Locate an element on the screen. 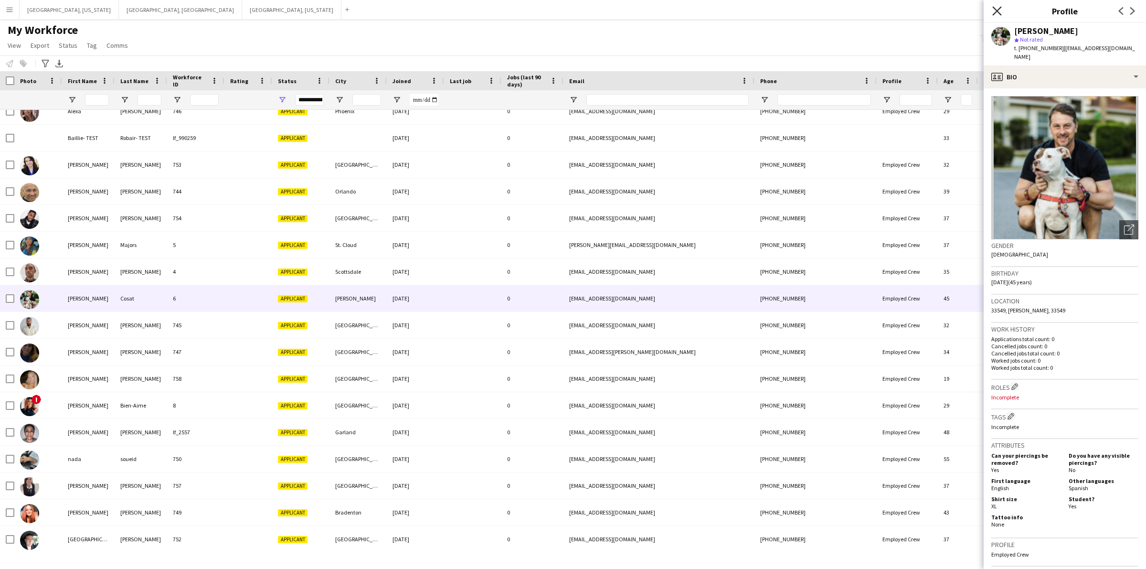 This screenshot has height=569, width=1146. div: 19 is located at coordinates (958, 378).